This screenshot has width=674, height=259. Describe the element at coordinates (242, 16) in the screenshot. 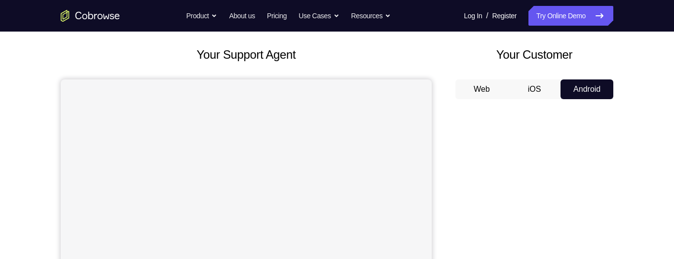

I see `a: About us` at that location.